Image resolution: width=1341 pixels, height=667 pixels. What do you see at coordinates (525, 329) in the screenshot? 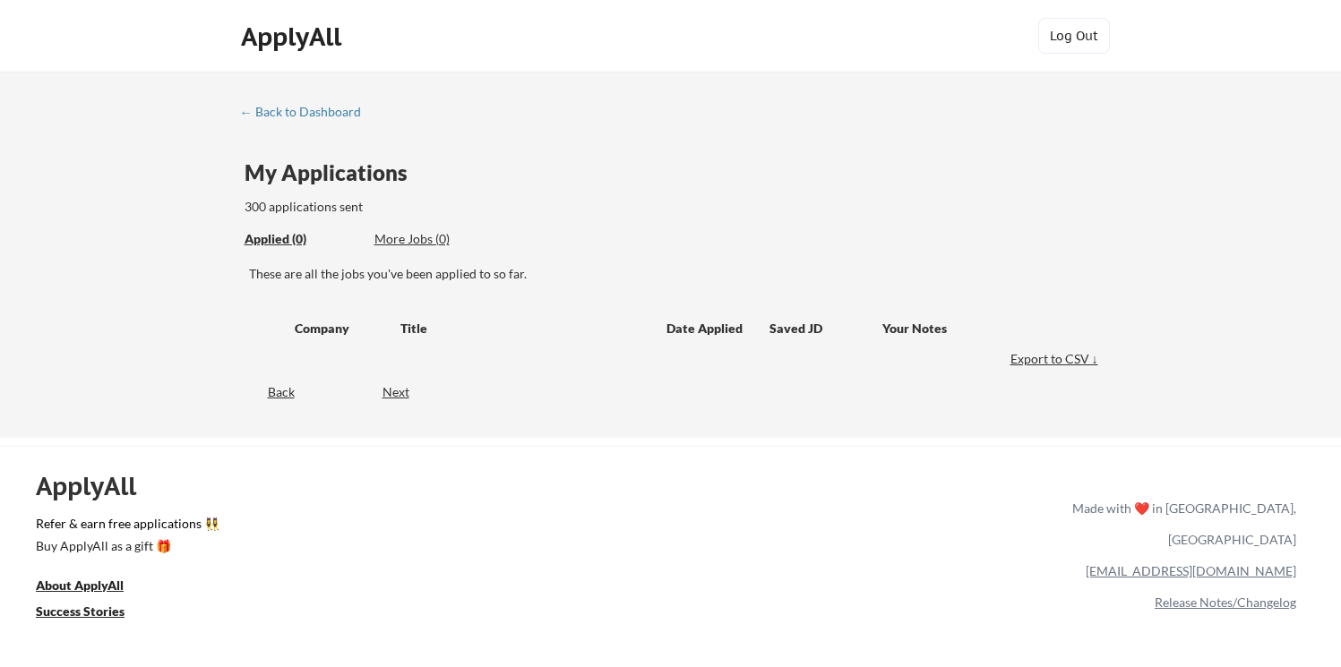
I see `div: Title` at bounding box center [525, 329].